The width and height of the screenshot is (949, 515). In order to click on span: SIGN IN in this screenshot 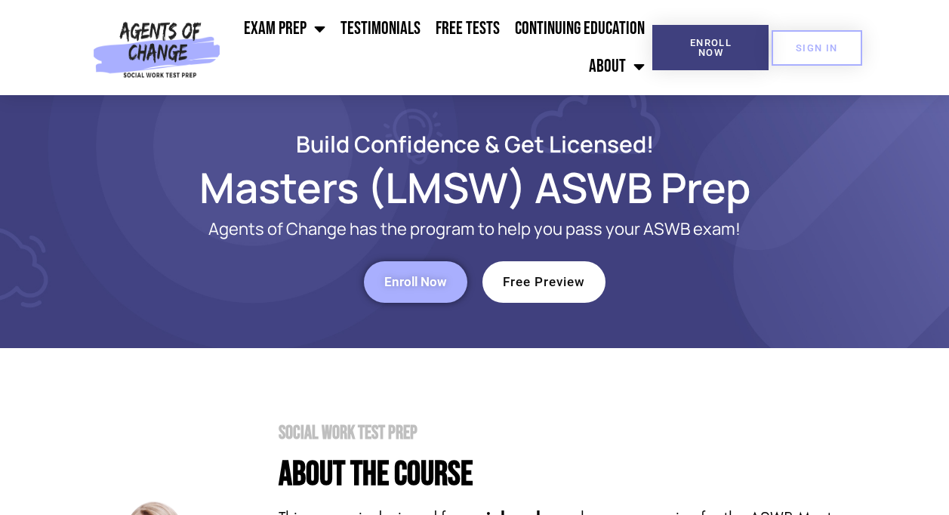, I will do `click(817, 48)`.